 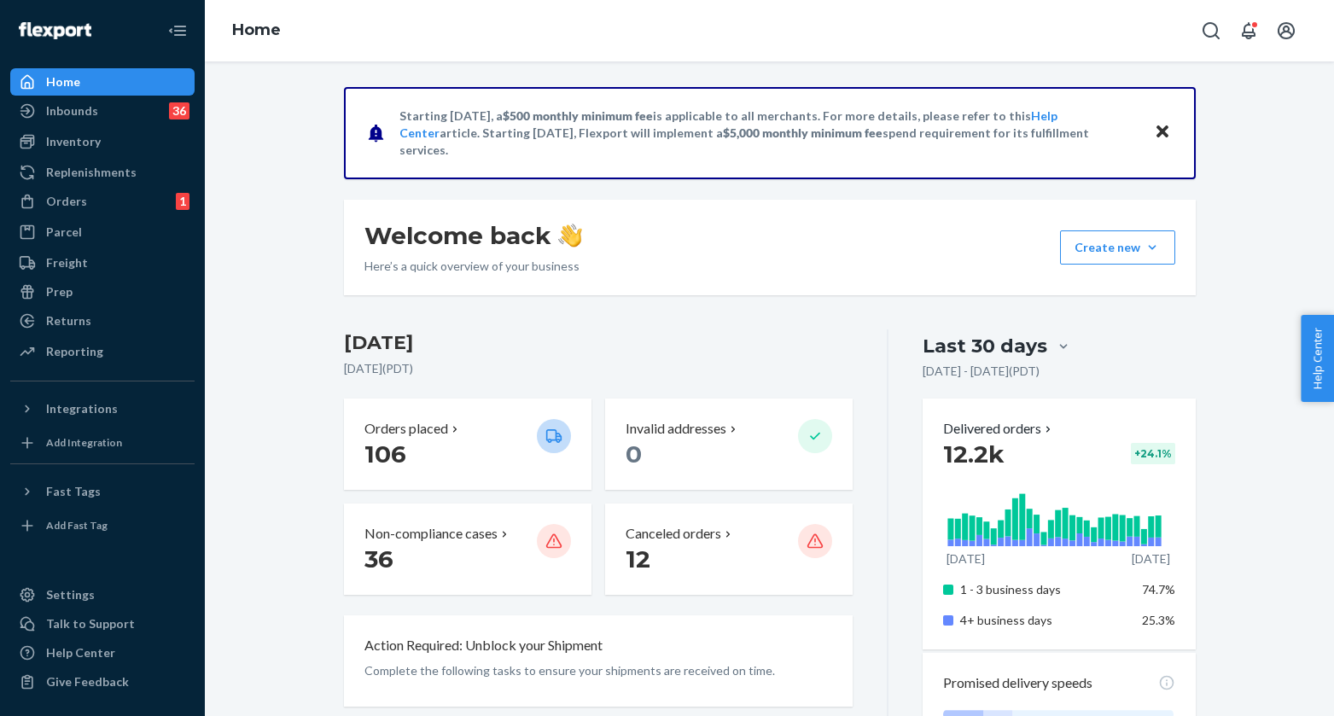 What do you see at coordinates (385, 454) in the screenshot?
I see `span: 106` at bounding box center [385, 454].